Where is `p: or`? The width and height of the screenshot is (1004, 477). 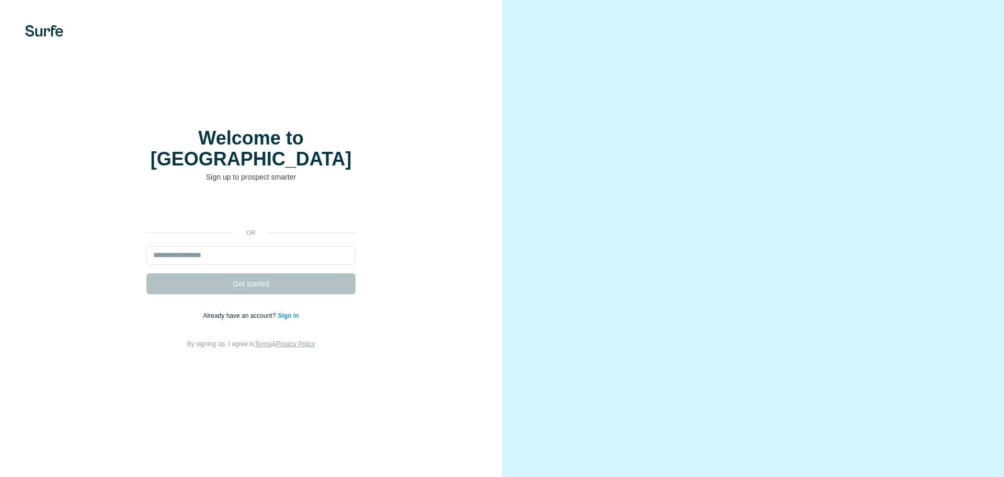
p: or is located at coordinates (251, 233).